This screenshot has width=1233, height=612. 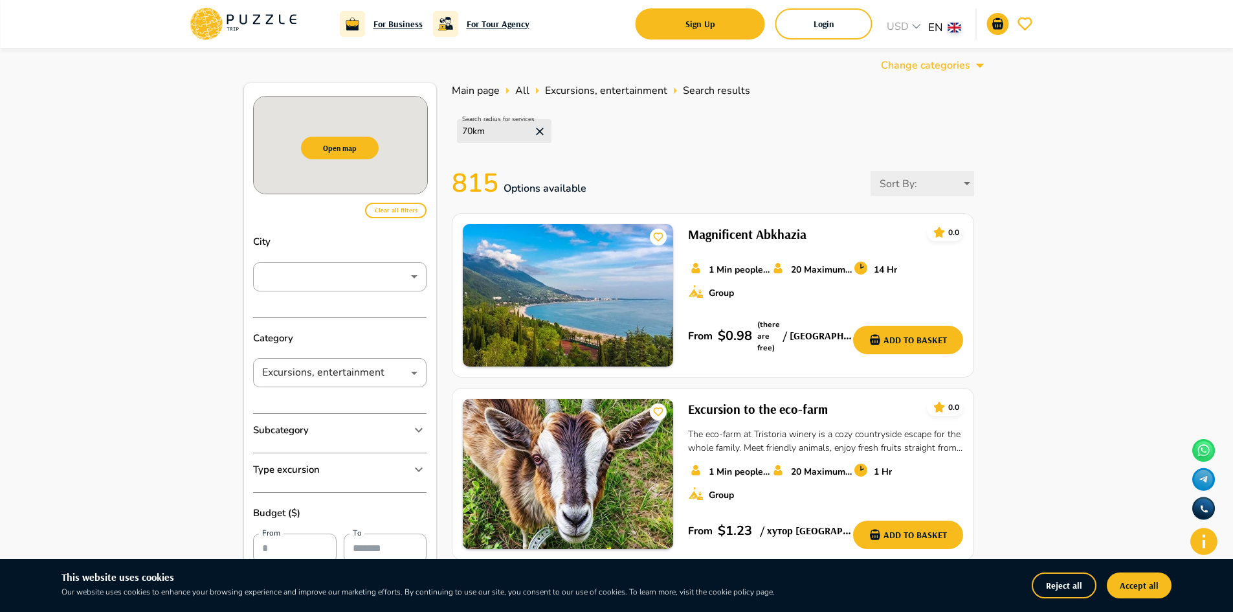 I want to click on p: 1 Hr, so click(x=883, y=471).